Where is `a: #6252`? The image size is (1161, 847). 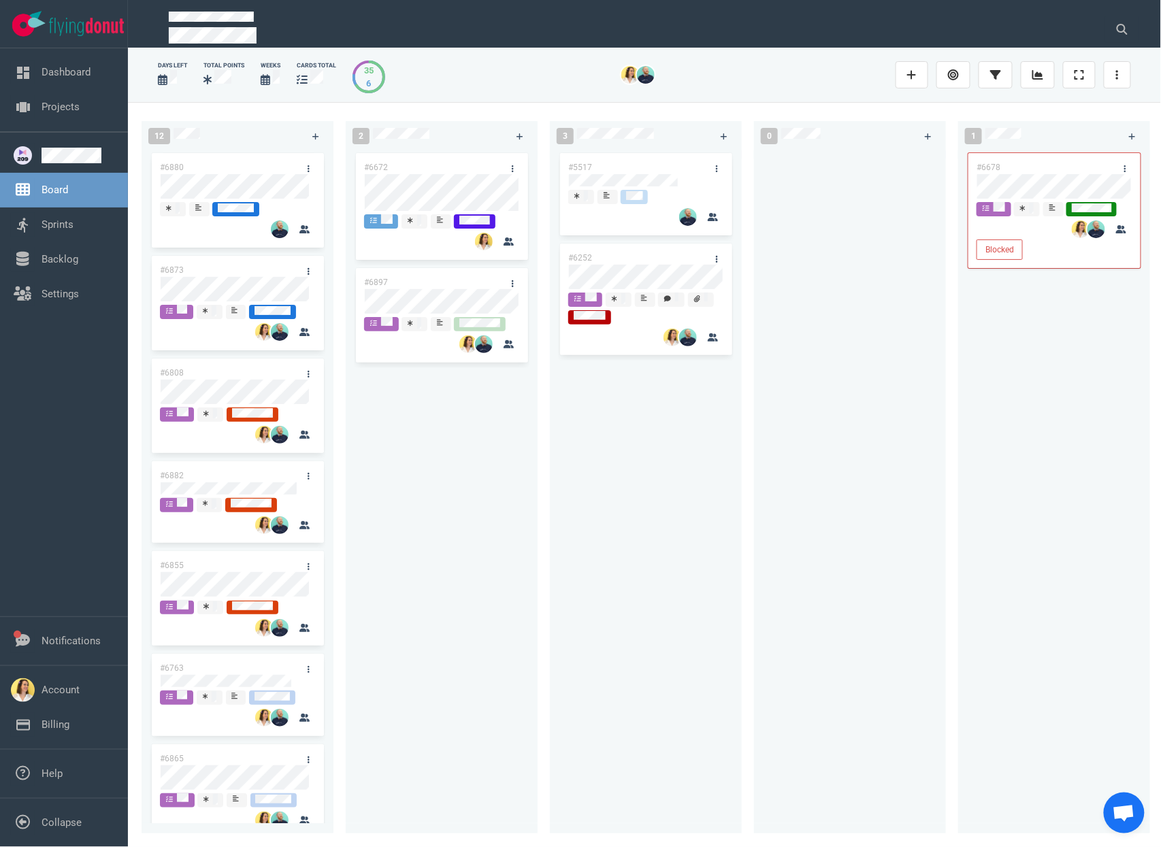
a: #6252 is located at coordinates (580, 258).